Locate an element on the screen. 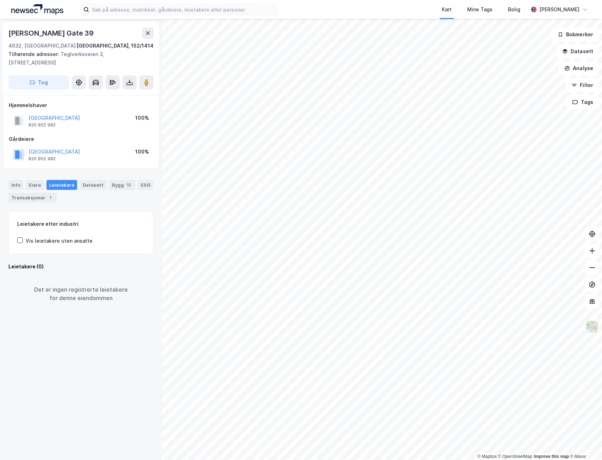 The width and height of the screenshot is (602, 460). div: 12 is located at coordinates (129, 185).